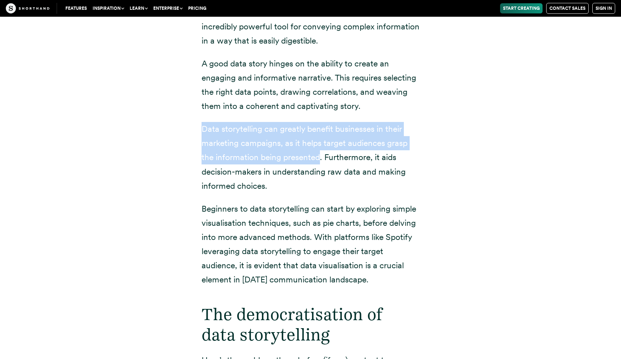 This screenshot has width=621, height=359. I want to click on a: Contact Sales, so click(567, 8).